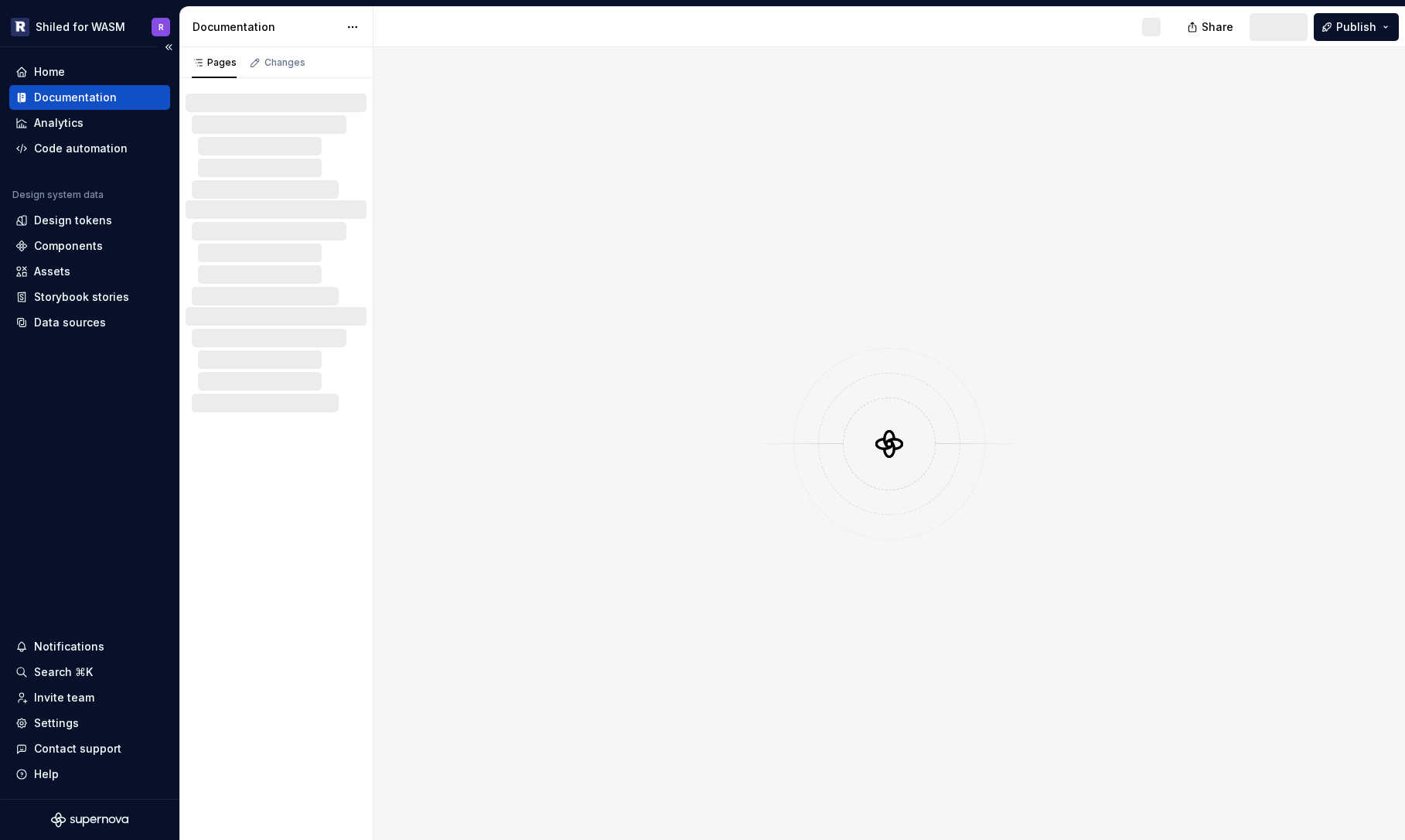 The height and width of the screenshot is (840, 1405). What do you see at coordinates (59, 123) in the screenshot?
I see `div: Analytics` at bounding box center [59, 123].